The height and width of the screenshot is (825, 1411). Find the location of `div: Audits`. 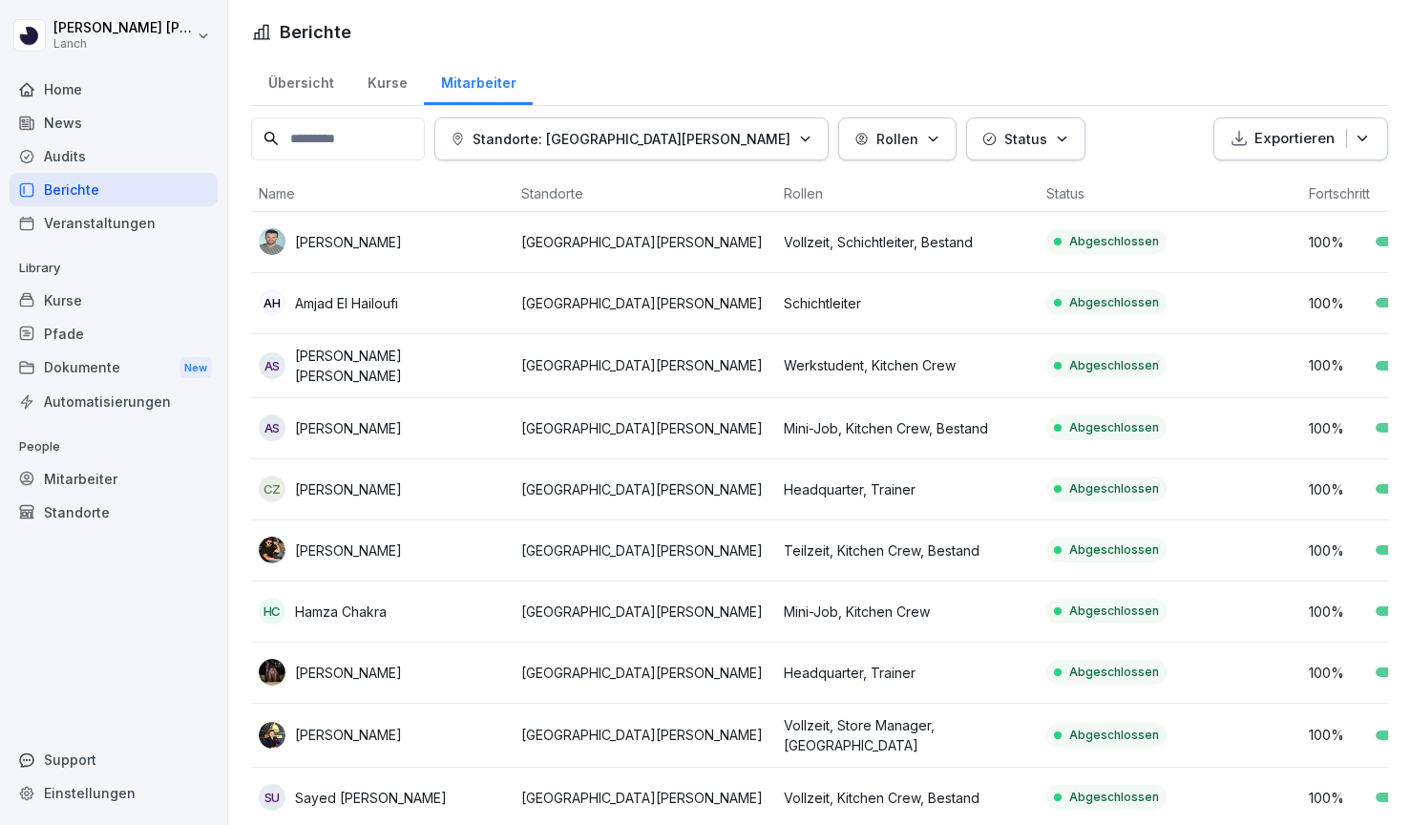

div: Audits is located at coordinates (114, 156).